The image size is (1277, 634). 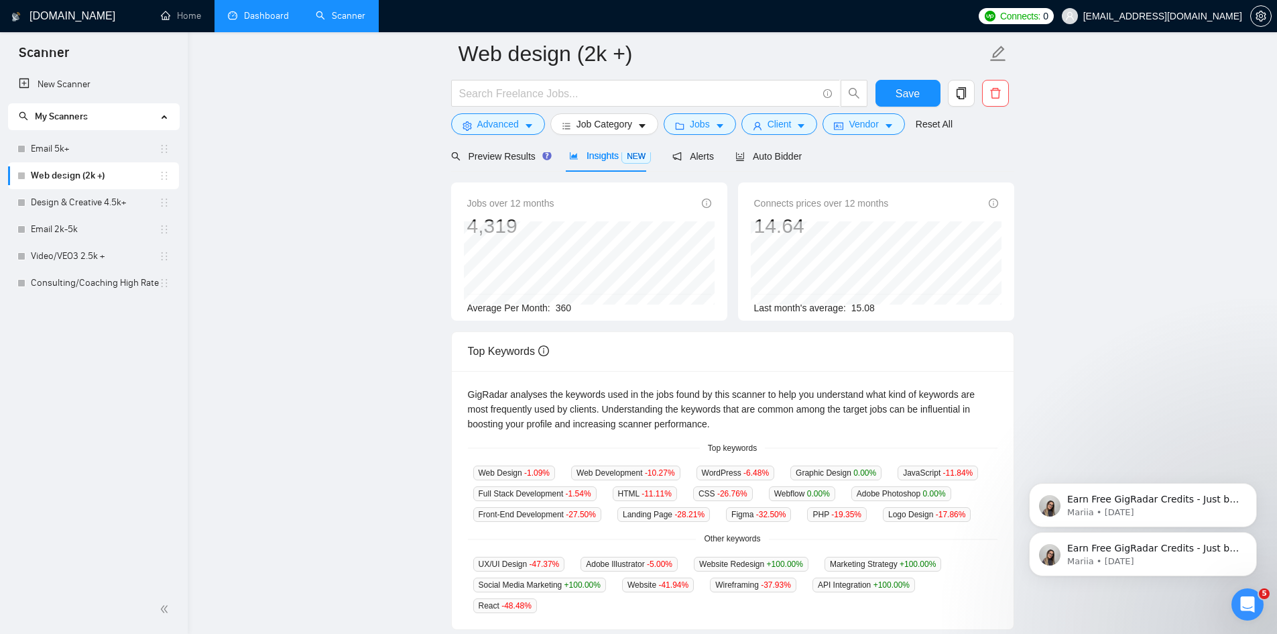 I want to click on li: Email 2k-5k, so click(x=93, y=229).